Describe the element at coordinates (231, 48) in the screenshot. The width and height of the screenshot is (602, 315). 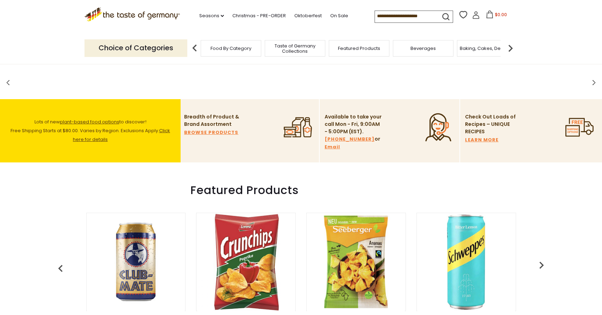
I see `a: Food By Category` at that location.